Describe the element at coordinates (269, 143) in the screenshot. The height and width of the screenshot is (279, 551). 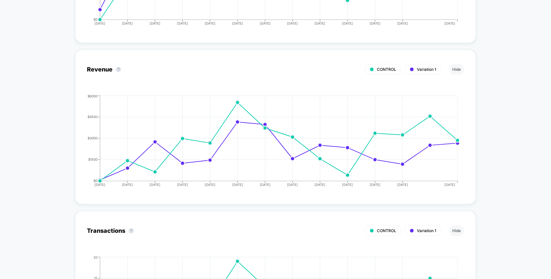
I see `div: REVENUE` at that location.